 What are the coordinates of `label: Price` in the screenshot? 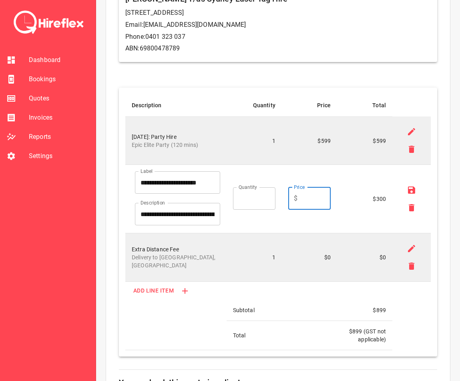 It's located at (299, 187).